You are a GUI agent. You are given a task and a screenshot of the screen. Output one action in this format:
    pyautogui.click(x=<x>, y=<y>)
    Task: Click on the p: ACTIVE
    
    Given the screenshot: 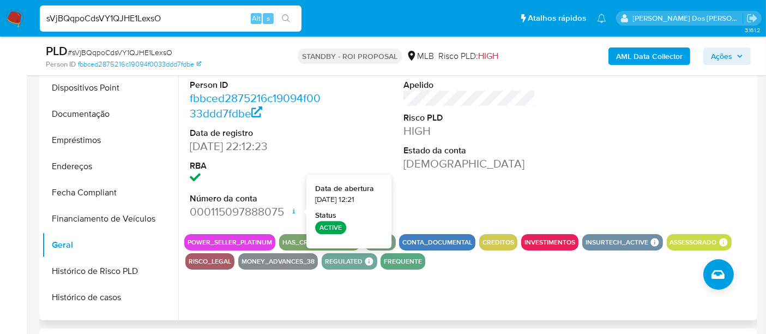 What is the action you would take?
    pyautogui.click(x=330, y=227)
    